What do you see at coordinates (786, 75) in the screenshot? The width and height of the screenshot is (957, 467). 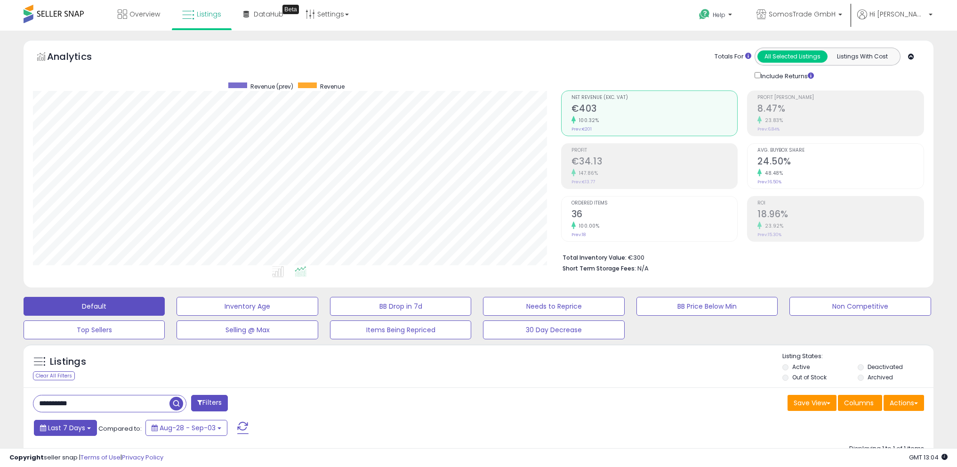 I see `div: Include Returns` at bounding box center [786, 75].